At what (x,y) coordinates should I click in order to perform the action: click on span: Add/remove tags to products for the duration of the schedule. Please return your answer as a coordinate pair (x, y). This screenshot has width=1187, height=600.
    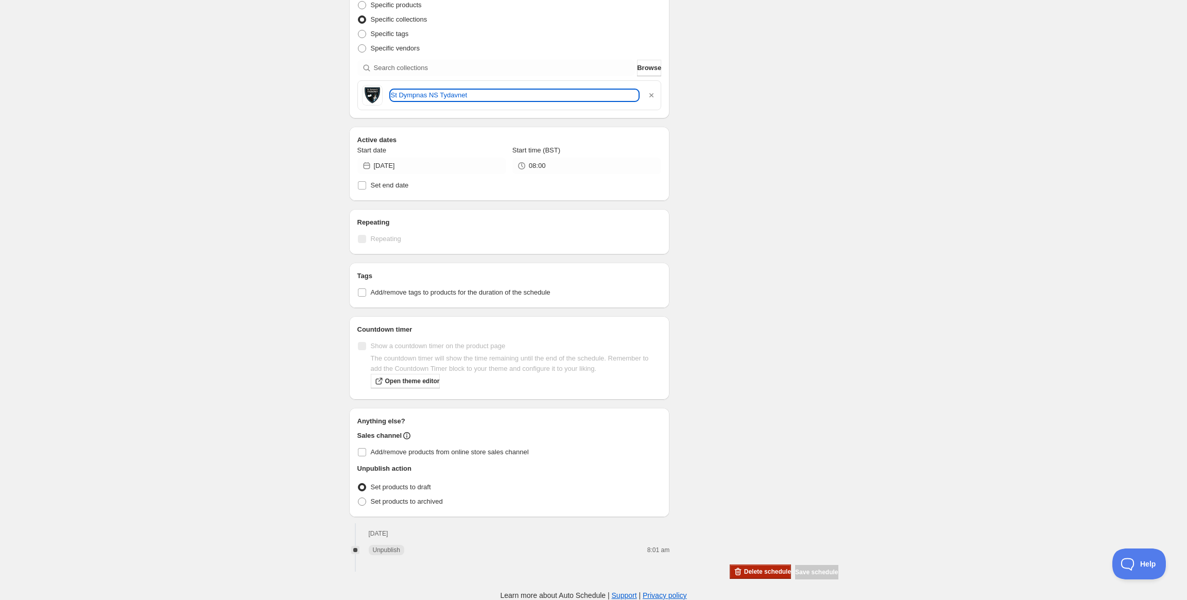
    Looking at the image, I should click on (461, 292).